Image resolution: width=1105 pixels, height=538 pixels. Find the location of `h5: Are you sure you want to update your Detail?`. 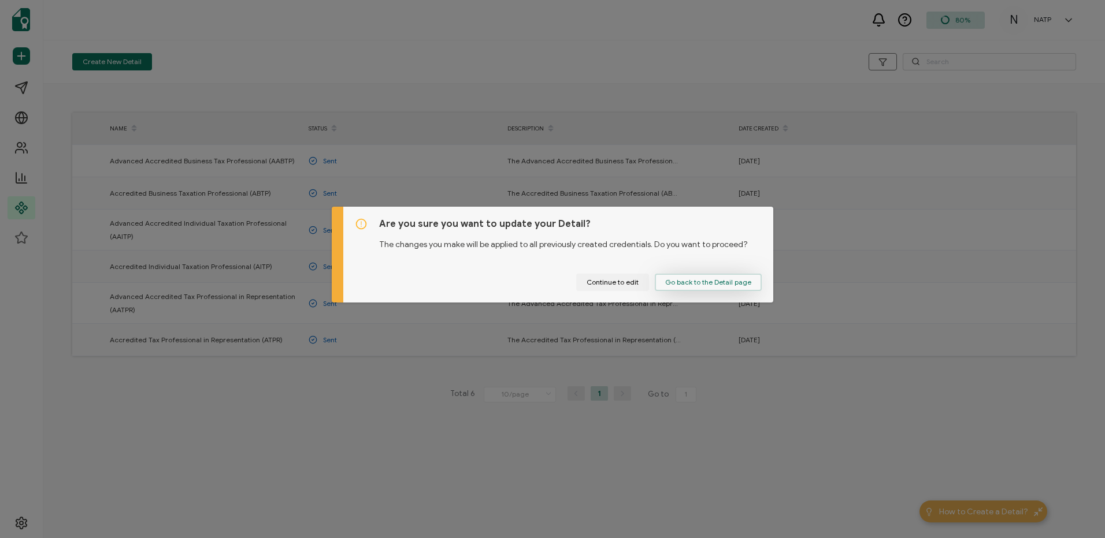

h5: Are you sure you want to update your Detail? is located at coordinates (570, 224).